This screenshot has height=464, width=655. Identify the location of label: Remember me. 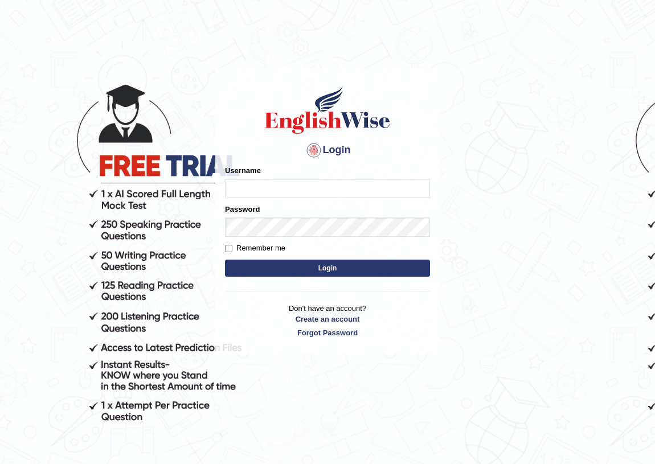
(255, 248).